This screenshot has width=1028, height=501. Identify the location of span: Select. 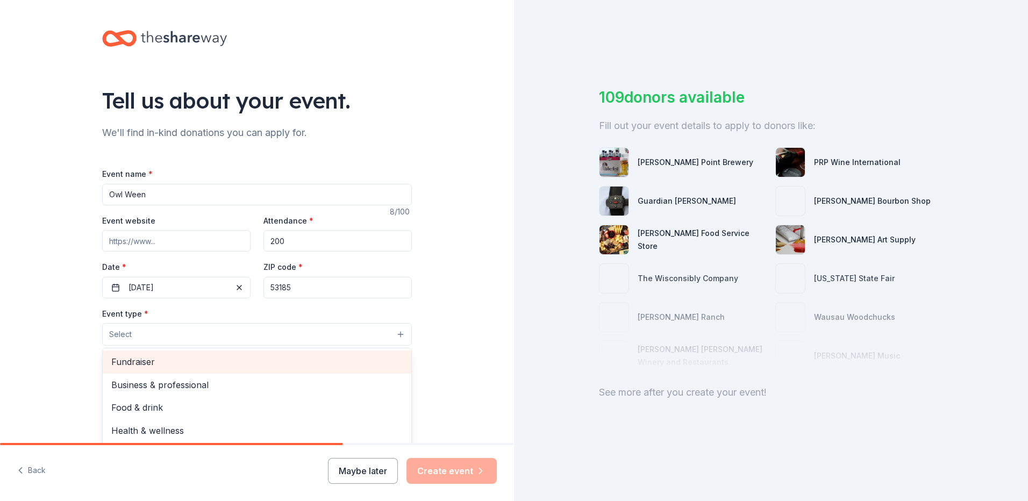
(120, 335).